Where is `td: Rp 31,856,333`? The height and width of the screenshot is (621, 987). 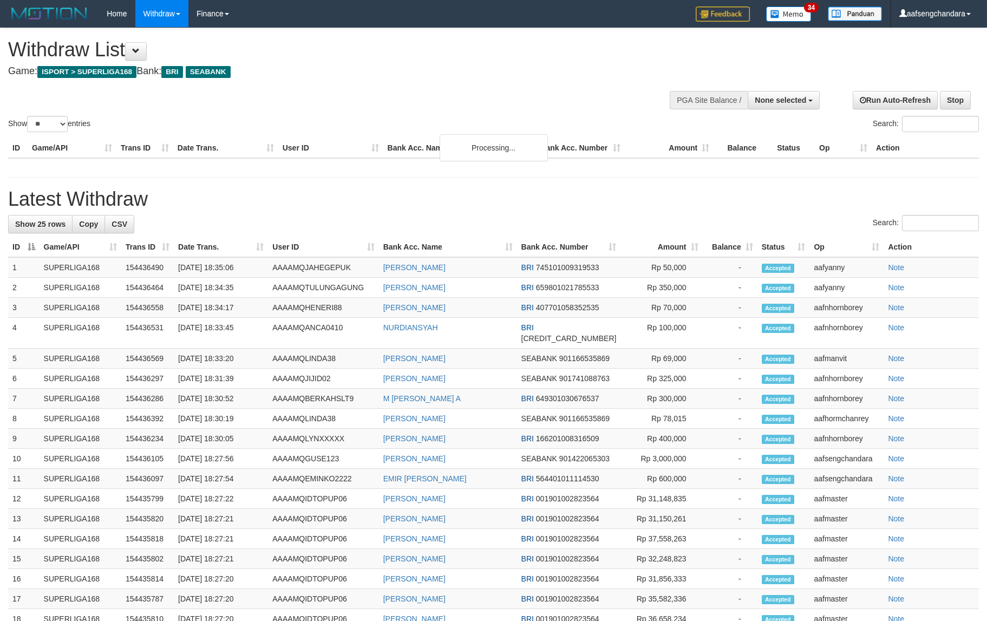
td: Rp 31,856,333 is located at coordinates (661, 579).